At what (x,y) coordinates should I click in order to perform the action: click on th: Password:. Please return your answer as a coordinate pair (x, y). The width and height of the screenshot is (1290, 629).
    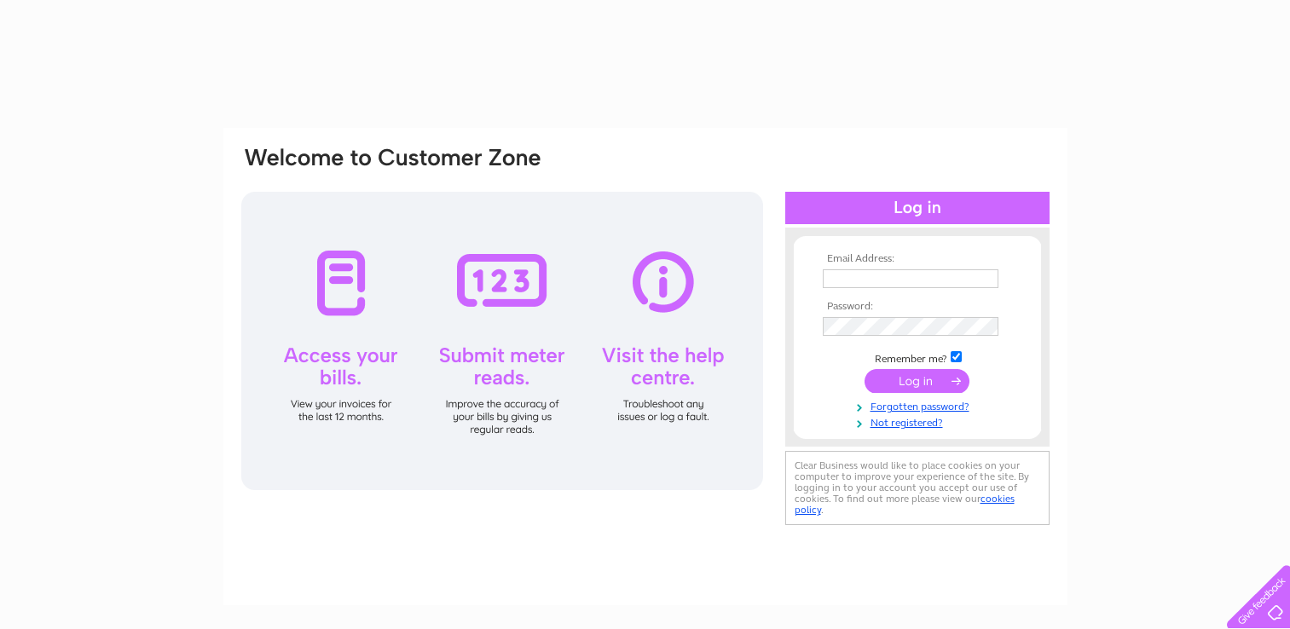
    Looking at the image, I should click on (918, 307).